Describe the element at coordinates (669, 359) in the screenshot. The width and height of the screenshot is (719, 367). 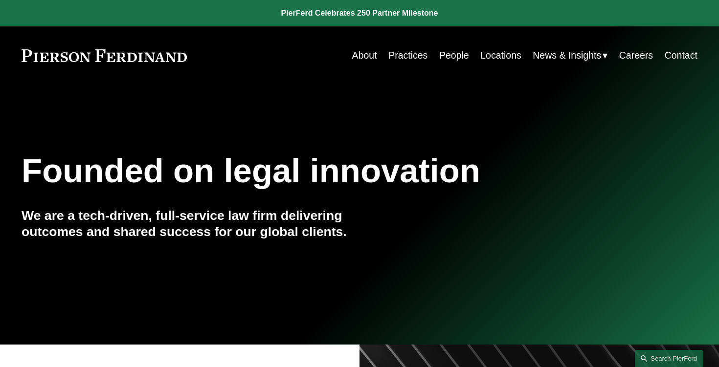
I see `a: Search this site` at that location.